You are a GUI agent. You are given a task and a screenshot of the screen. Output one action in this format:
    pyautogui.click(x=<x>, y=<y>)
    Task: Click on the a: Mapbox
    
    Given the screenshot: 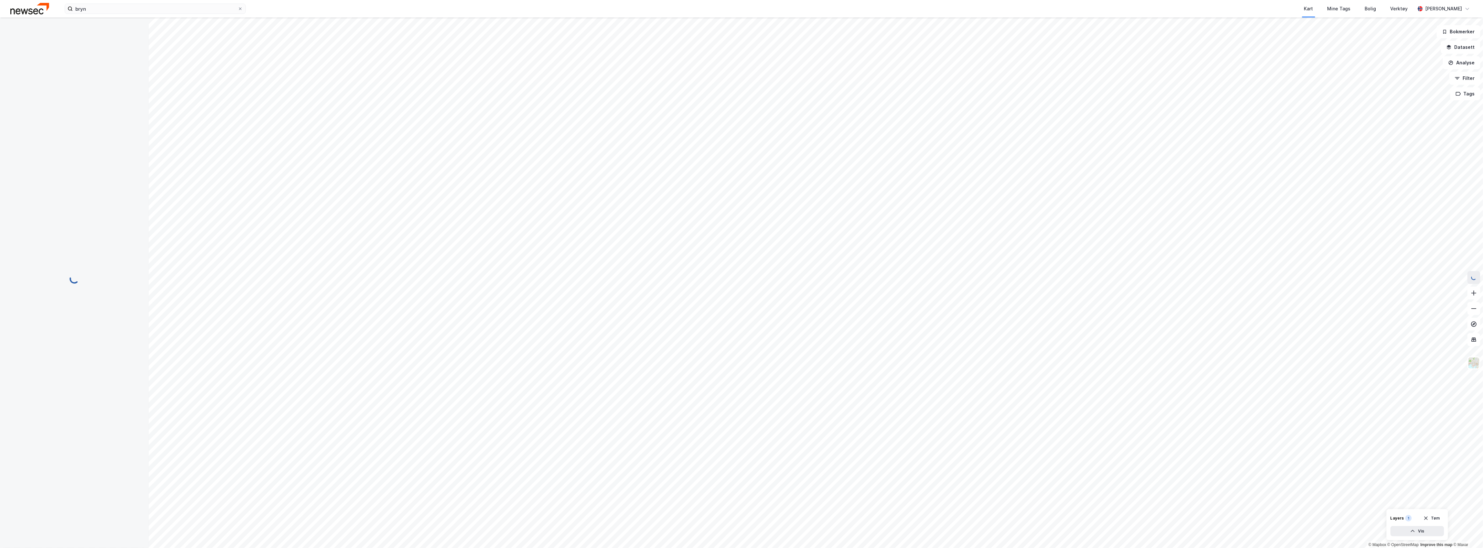 What is the action you would take?
    pyautogui.click(x=1378, y=545)
    